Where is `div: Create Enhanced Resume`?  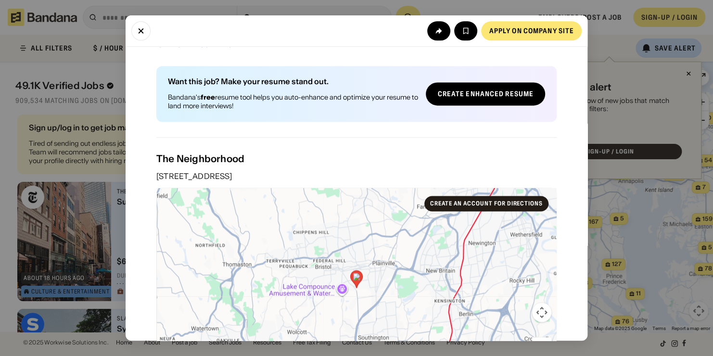
div: Create Enhanced Resume is located at coordinates (485, 94).